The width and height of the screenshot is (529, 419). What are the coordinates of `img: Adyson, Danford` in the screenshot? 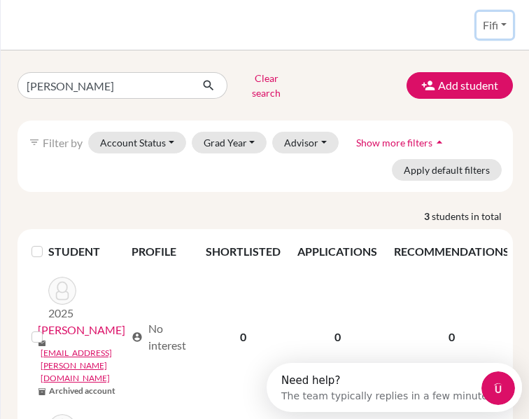 It's located at (62, 290).